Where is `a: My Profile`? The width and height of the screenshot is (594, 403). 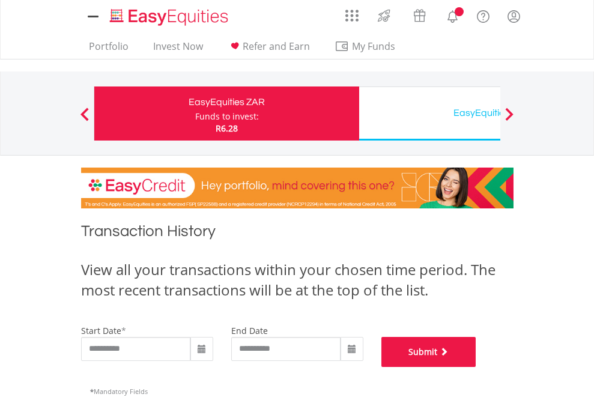
a: My Profile is located at coordinates (514, 16).